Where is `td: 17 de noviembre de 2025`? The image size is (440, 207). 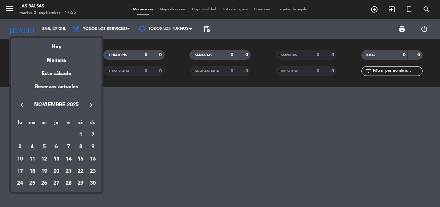
td: 17 de noviembre de 2025 is located at coordinates (20, 171).